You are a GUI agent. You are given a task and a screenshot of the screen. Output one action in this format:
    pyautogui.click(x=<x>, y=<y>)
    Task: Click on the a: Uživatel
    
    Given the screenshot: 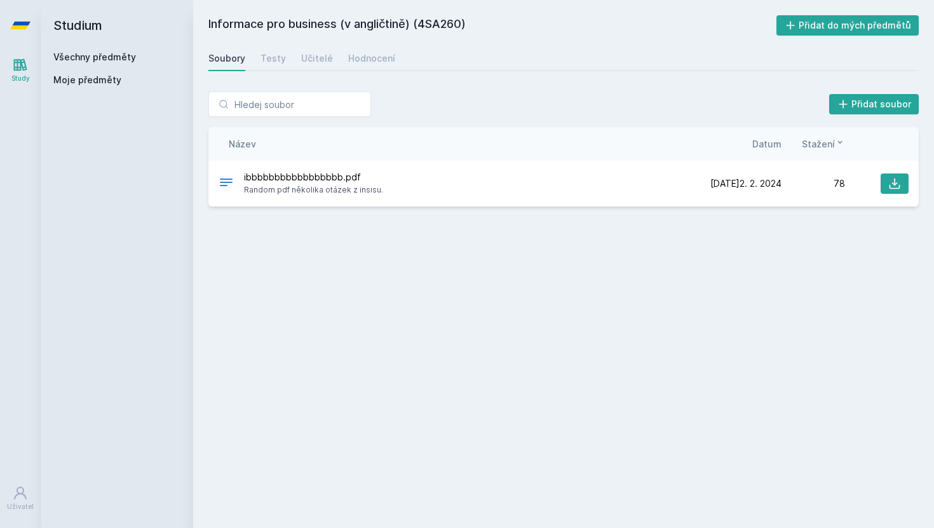 What is the action you would take?
    pyautogui.click(x=20, y=498)
    